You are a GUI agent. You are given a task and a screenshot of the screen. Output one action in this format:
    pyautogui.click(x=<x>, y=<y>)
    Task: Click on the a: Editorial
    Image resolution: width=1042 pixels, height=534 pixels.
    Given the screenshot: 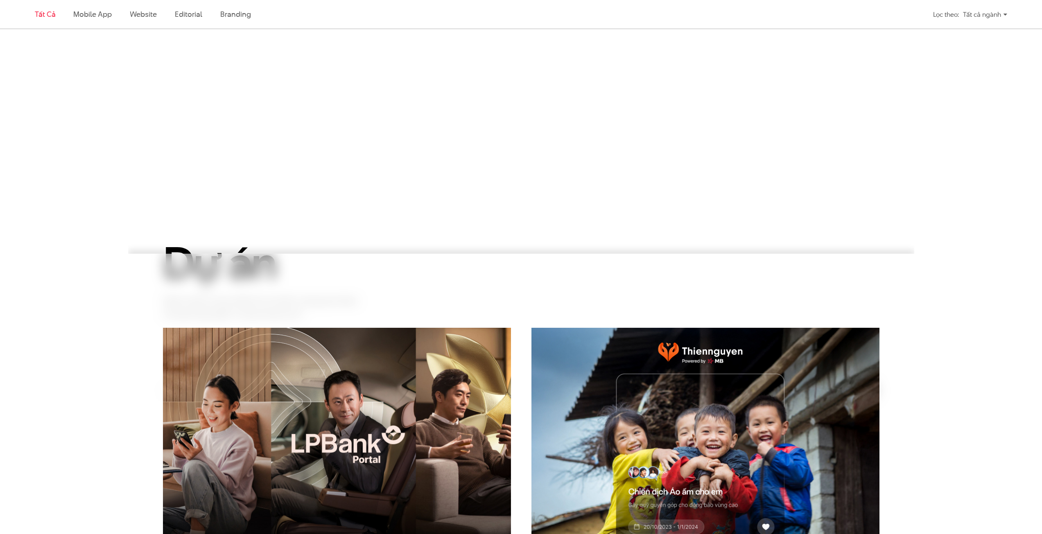 What is the action you would take?
    pyautogui.click(x=188, y=14)
    